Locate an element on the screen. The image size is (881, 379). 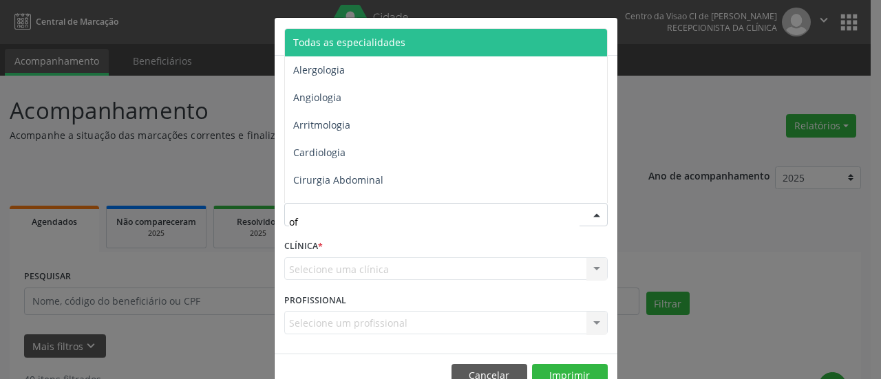
span: Cirurgia Cabeça e Pescoço is located at coordinates (354, 207).